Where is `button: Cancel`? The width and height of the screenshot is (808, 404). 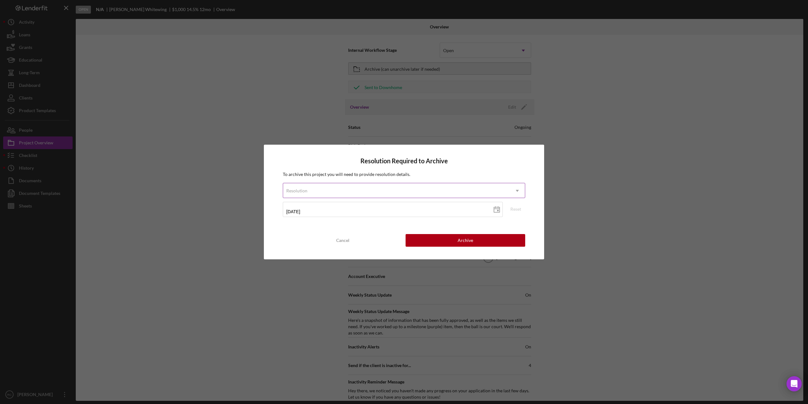
button: Cancel is located at coordinates (343, 240).